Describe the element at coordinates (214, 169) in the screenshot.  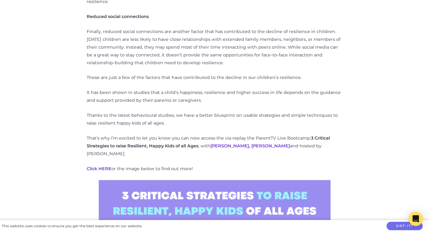
I see `p: or the image below to find out more!` at that location.